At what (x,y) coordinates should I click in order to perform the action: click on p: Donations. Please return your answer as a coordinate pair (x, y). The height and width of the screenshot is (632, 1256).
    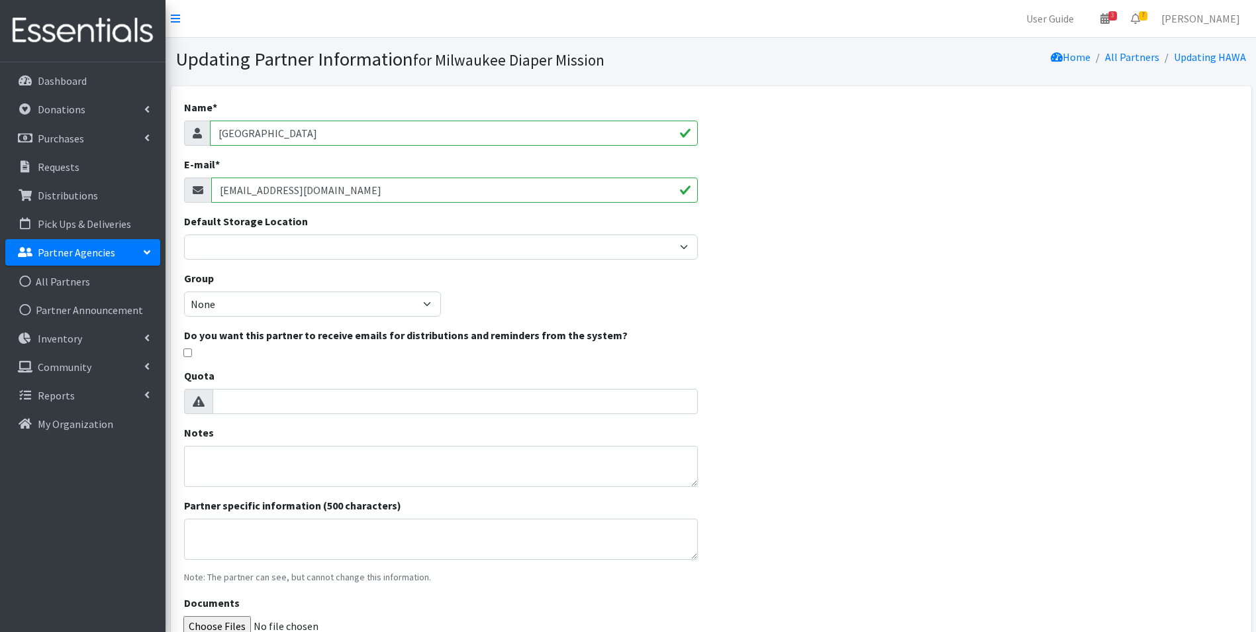
    Looking at the image, I should click on (62, 109).